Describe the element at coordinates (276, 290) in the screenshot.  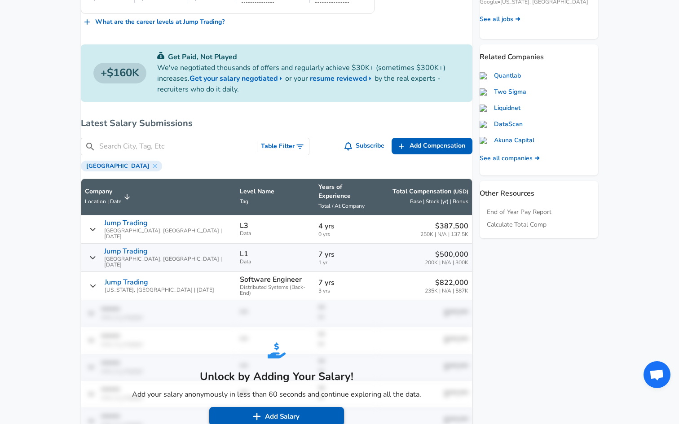
I see `span: Distributed Systems (Back-End)` at that location.